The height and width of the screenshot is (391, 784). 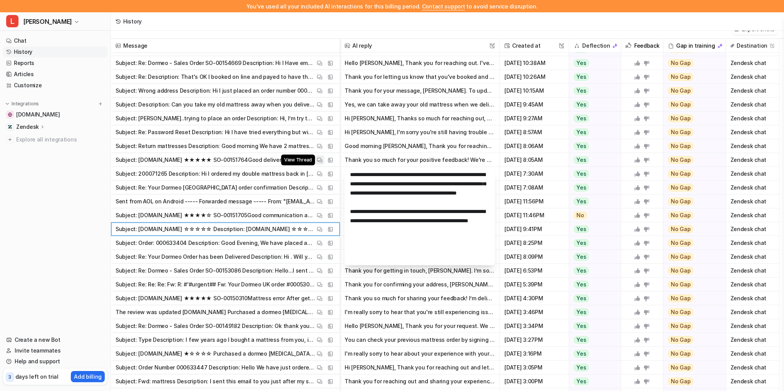 What do you see at coordinates (55, 85) in the screenshot?
I see `a: Customize` at bounding box center [55, 85].